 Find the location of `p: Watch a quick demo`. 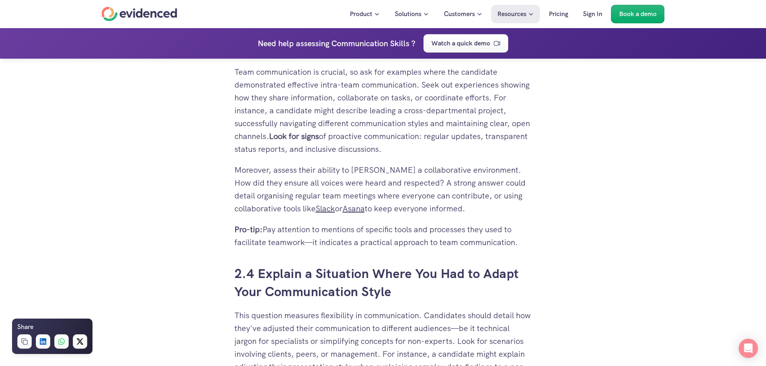

p: Watch a quick demo is located at coordinates (461, 43).